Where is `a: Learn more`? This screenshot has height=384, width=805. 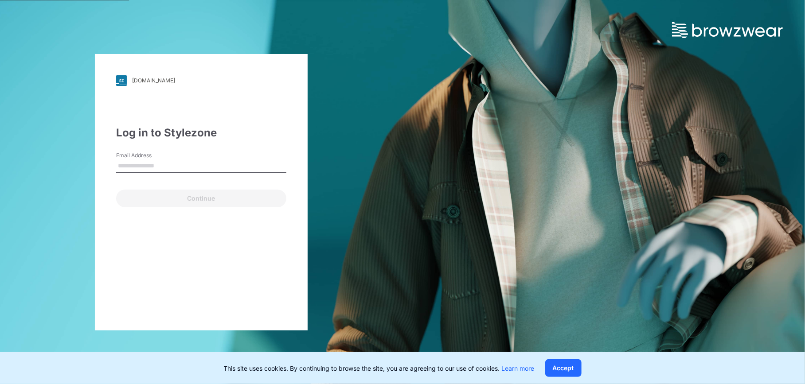 a: Learn more is located at coordinates (518, 368).